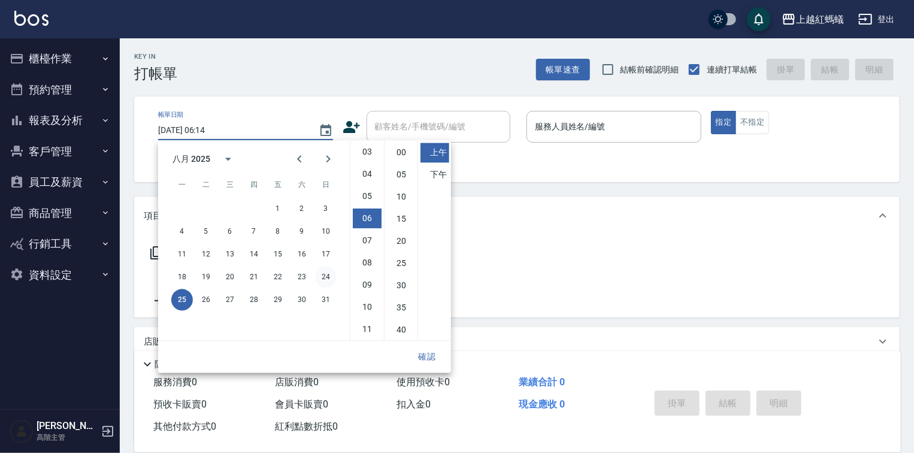 This screenshot has height=453, width=914. What do you see at coordinates (230, 184) in the screenshot?
I see `span: 星期三` at bounding box center [230, 184].